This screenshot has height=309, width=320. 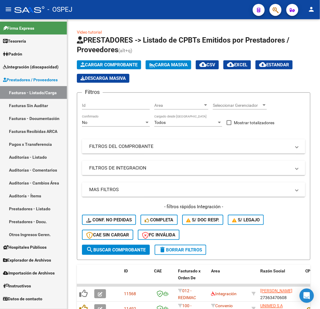 I want to click on h4: - filtros rápidos Integración -, so click(x=194, y=207).